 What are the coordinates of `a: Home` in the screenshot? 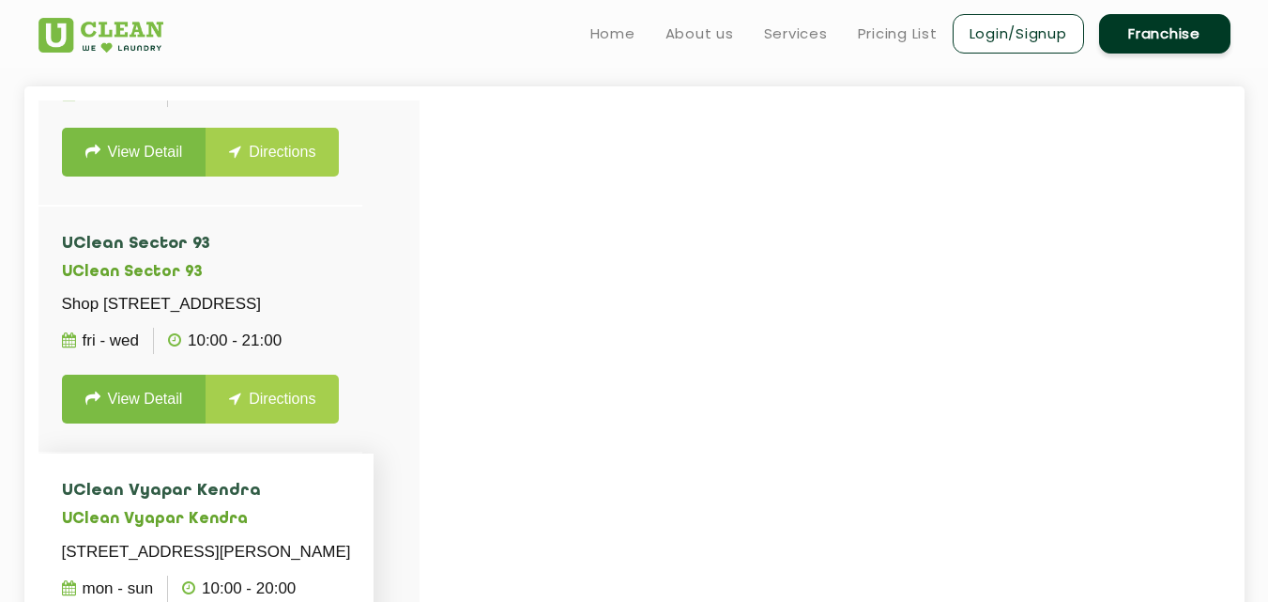 It's located at (613, 34).